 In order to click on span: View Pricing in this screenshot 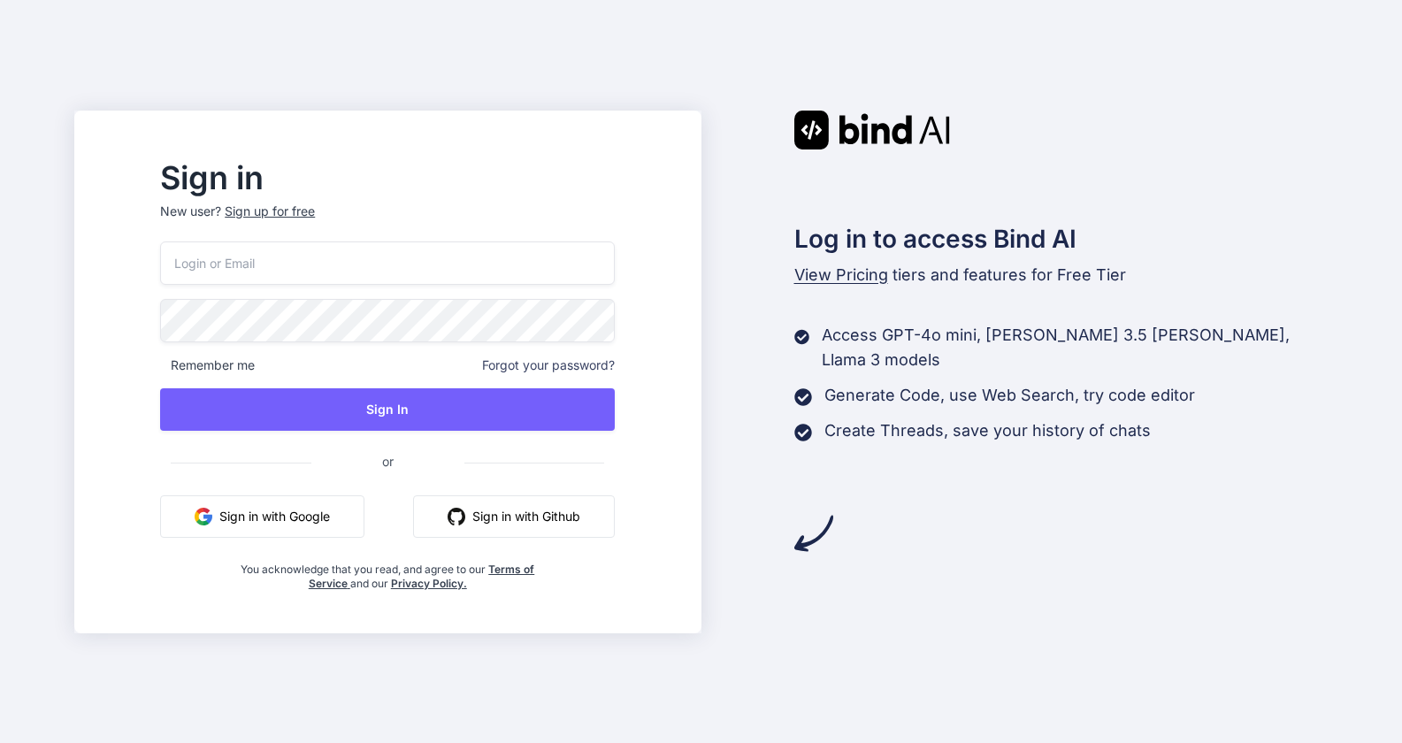, I will do `click(841, 274)`.